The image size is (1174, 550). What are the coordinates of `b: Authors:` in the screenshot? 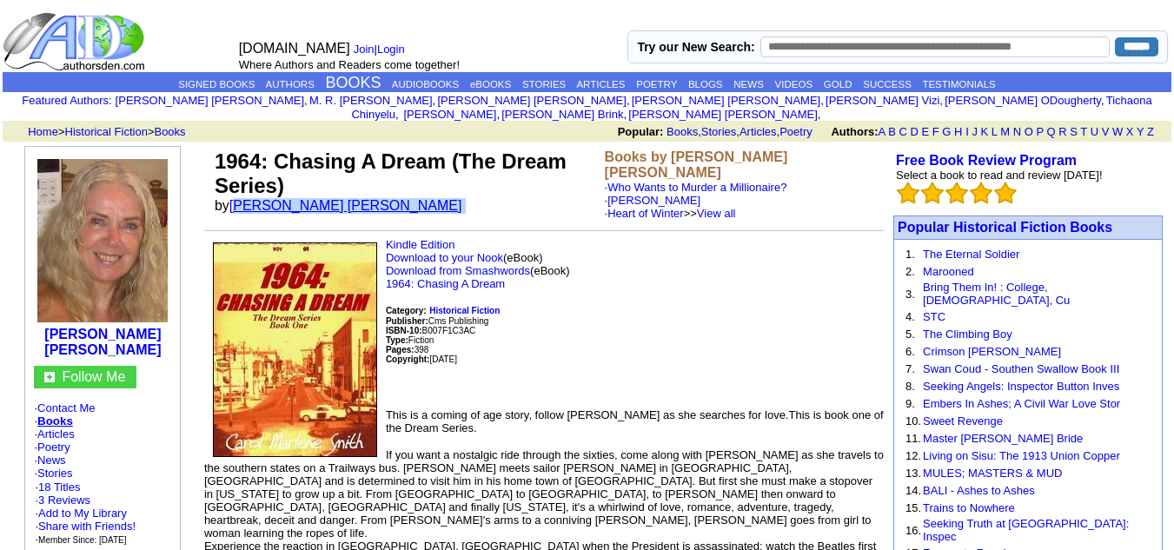 It's located at (854, 131).